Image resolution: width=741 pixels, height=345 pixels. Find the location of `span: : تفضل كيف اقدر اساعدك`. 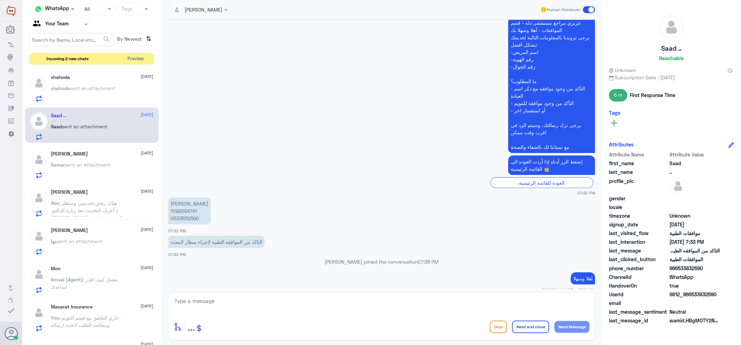

span: : تفضل كيف اقدر اساعدك is located at coordinates (84, 283).